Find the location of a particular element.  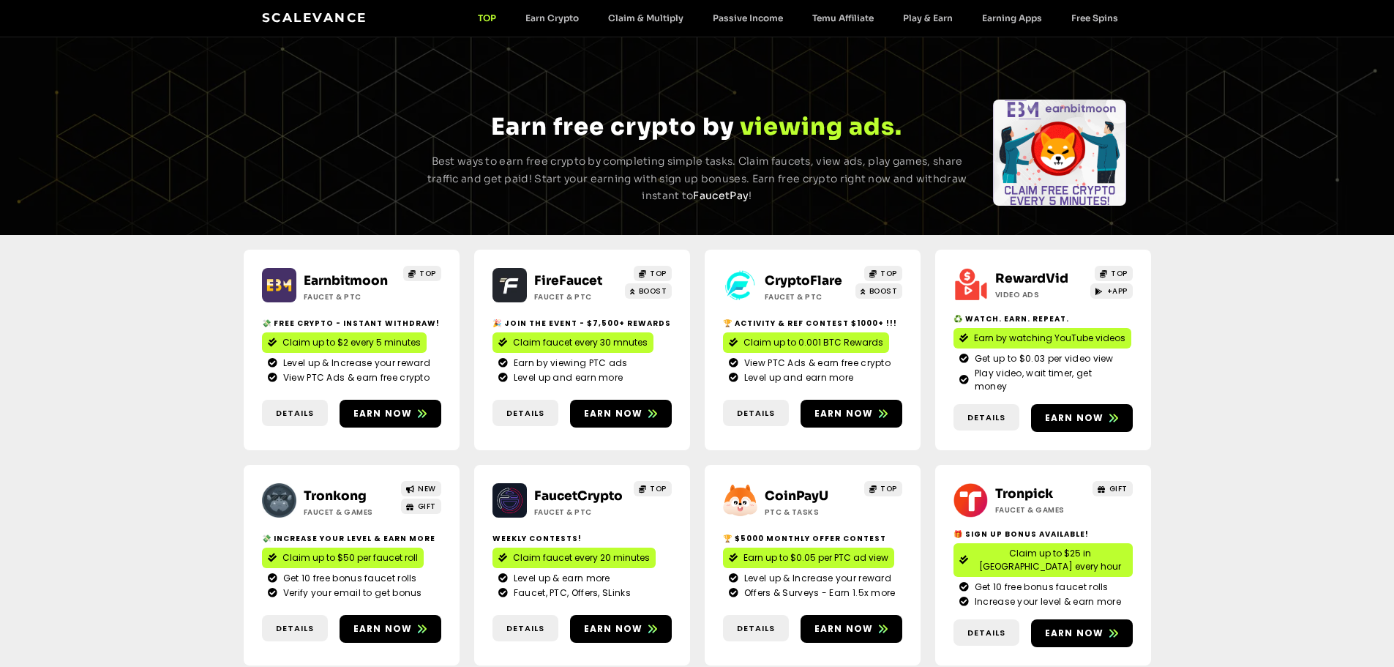

a: RewardVid is located at coordinates (1032, 278).